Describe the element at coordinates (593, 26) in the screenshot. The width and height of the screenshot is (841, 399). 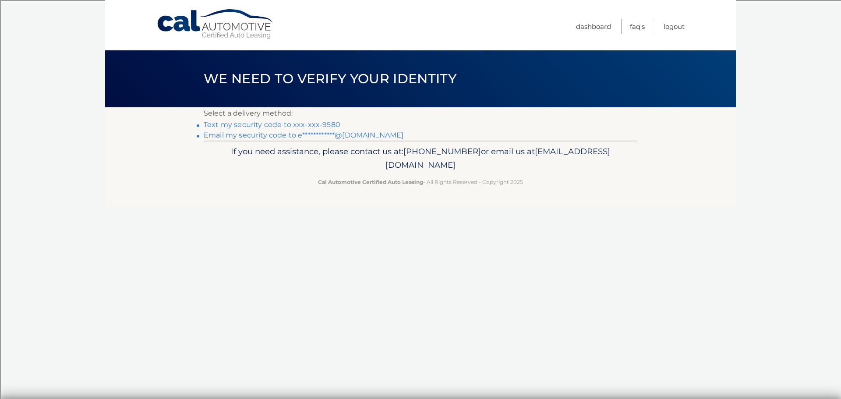
I see `a: Dashboard` at that location.